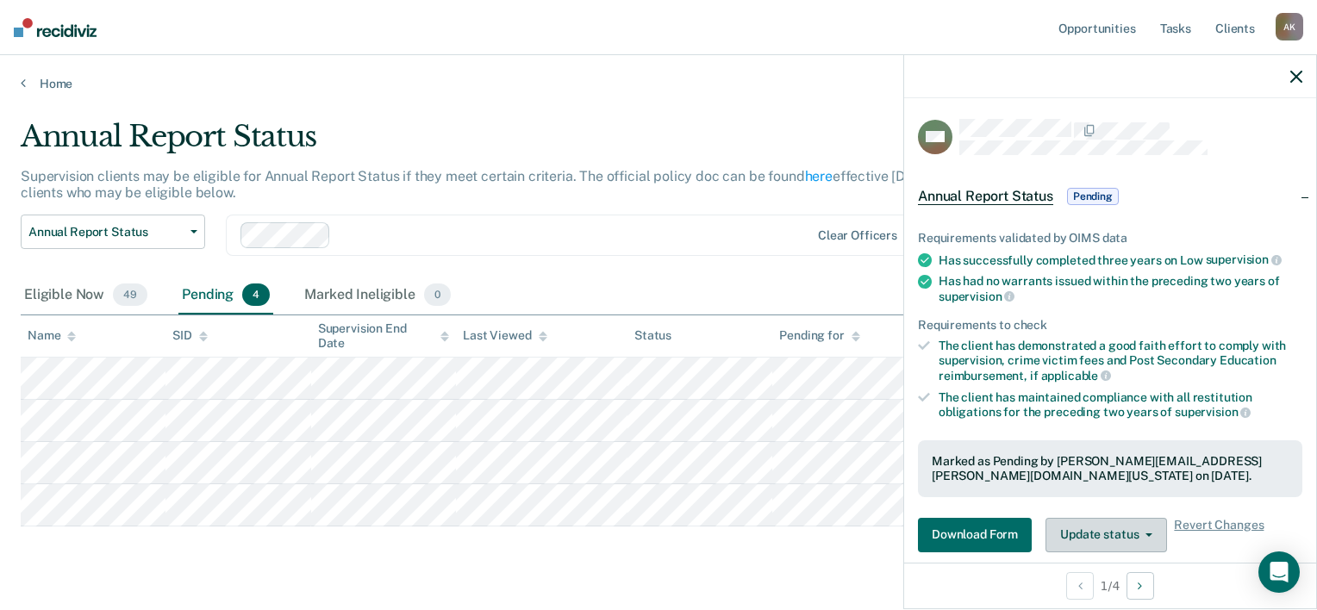 The image size is (1317, 610). Describe the element at coordinates (1121, 405) in the screenshot. I see `div: The client has maintained compliance with all restitution obligations for the preceding two years of` at that location.